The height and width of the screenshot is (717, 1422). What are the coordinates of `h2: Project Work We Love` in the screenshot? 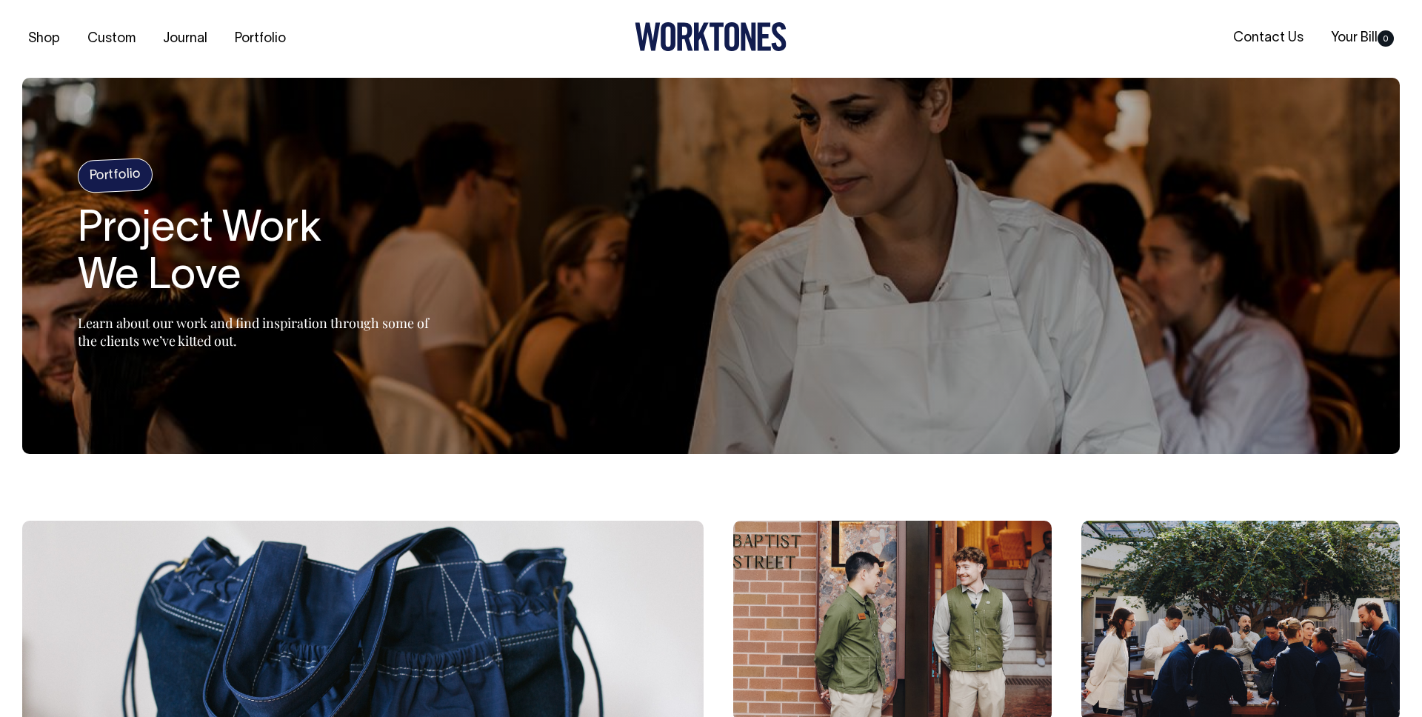 It's located at (263, 254).